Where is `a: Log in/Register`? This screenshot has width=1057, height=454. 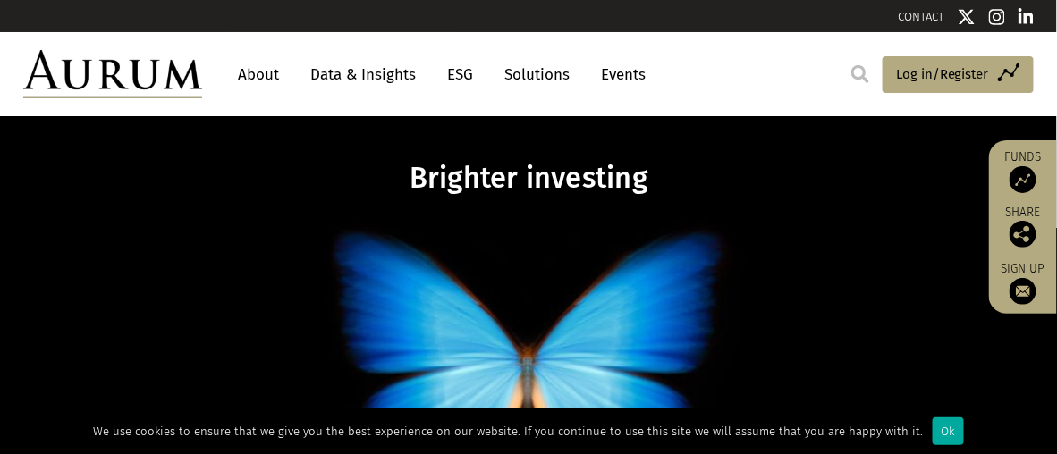
a: Log in/Register is located at coordinates (958, 75).